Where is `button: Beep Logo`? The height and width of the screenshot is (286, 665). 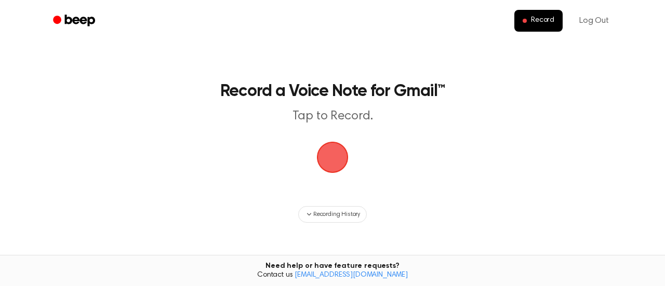
button: Beep Logo is located at coordinates (332, 157).